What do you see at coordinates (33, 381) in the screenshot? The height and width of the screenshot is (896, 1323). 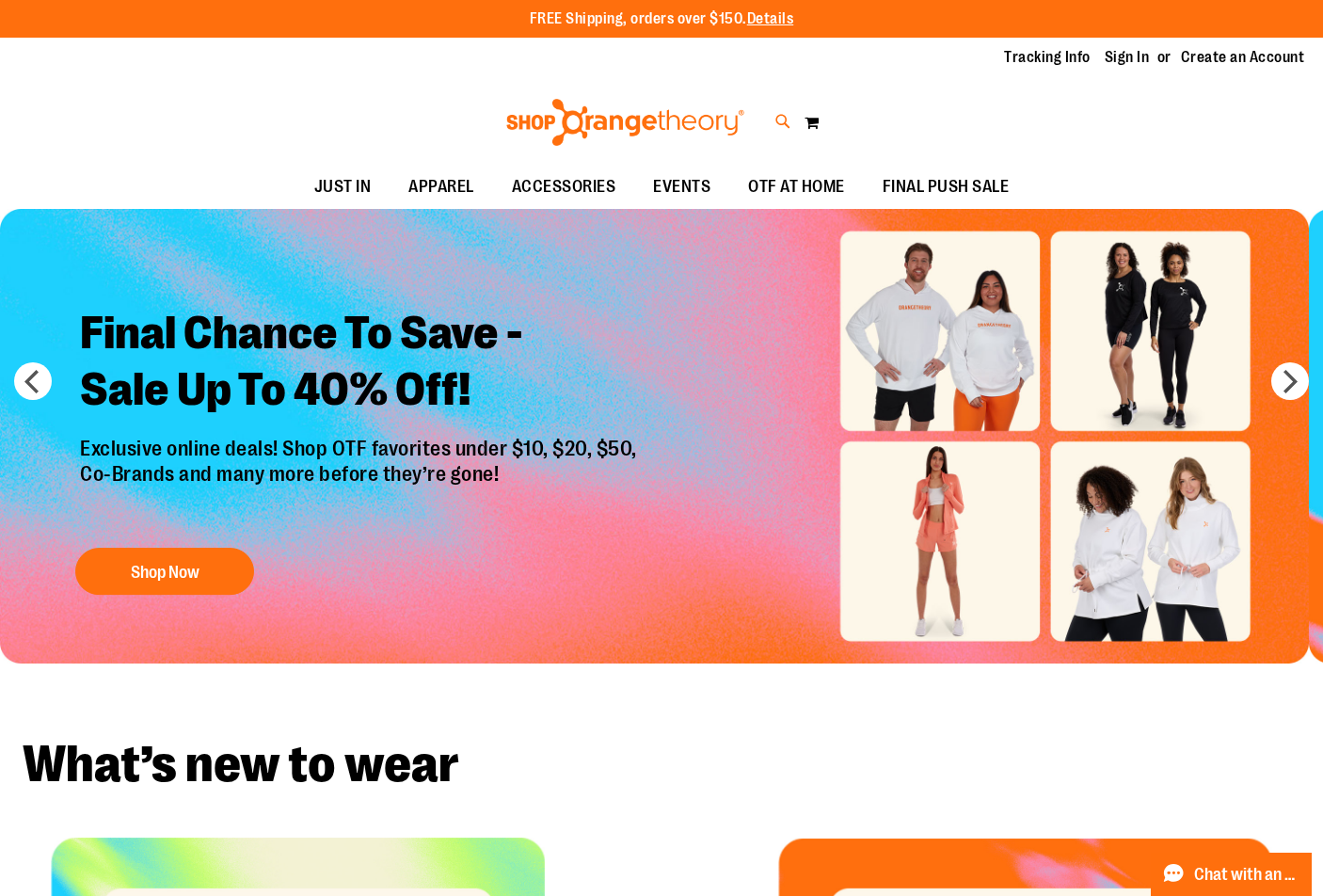 I see `button: prev` at bounding box center [33, 381].